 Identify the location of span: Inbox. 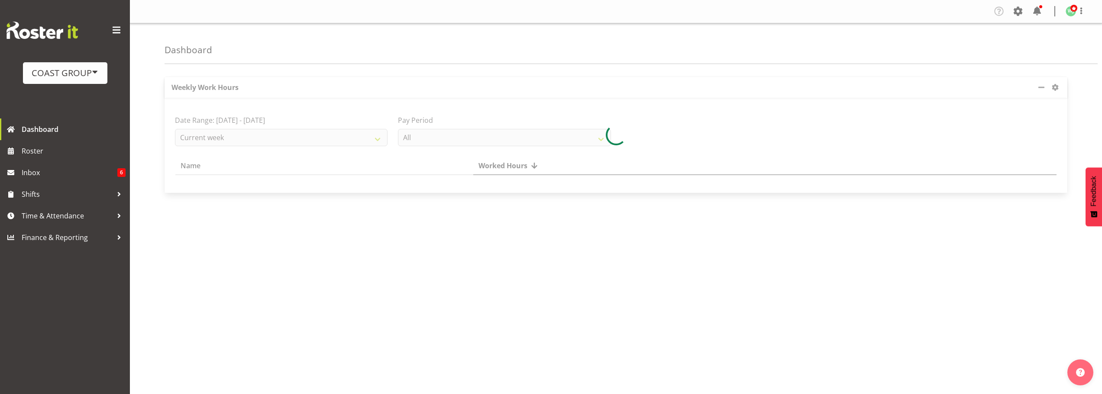
(69, 173).